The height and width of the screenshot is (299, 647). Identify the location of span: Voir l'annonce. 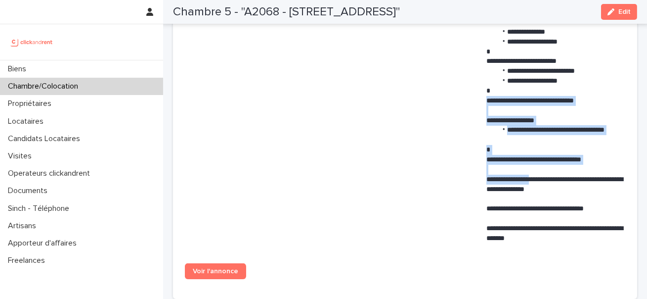
(216, 271).